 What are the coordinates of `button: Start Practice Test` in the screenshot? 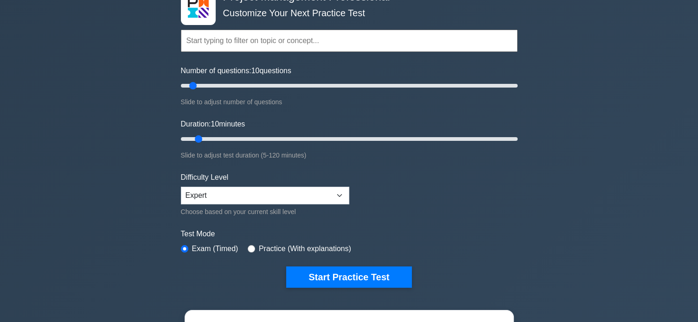 It's located at (349, 277).